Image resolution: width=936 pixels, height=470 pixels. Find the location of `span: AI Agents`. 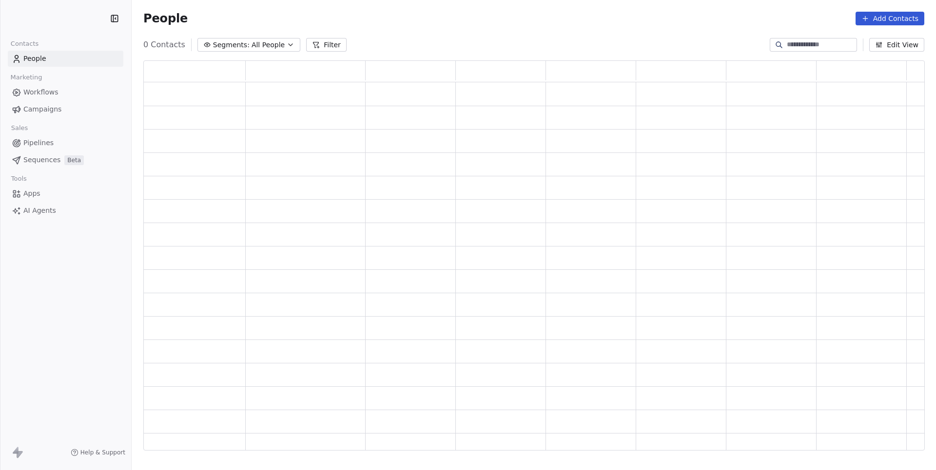

span: AI Agents is located at coordinates (39, 211).